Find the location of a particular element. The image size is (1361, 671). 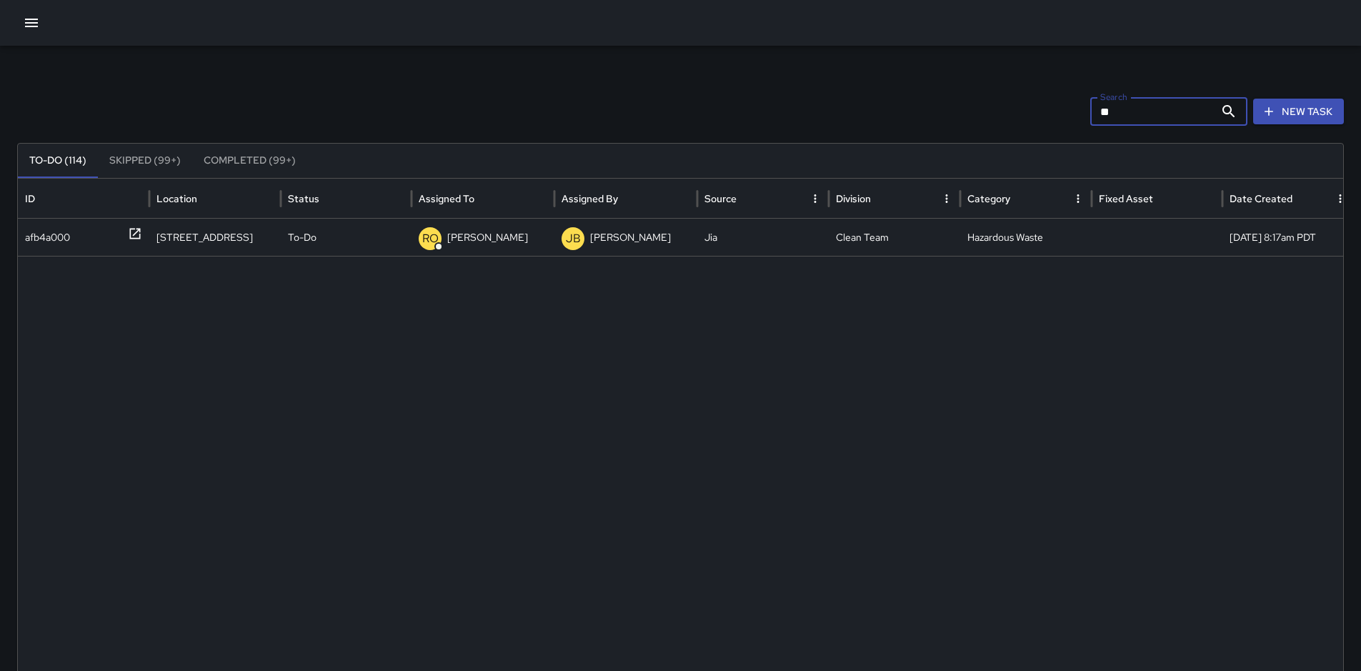

div: Category is located at coordinates (989, 199).